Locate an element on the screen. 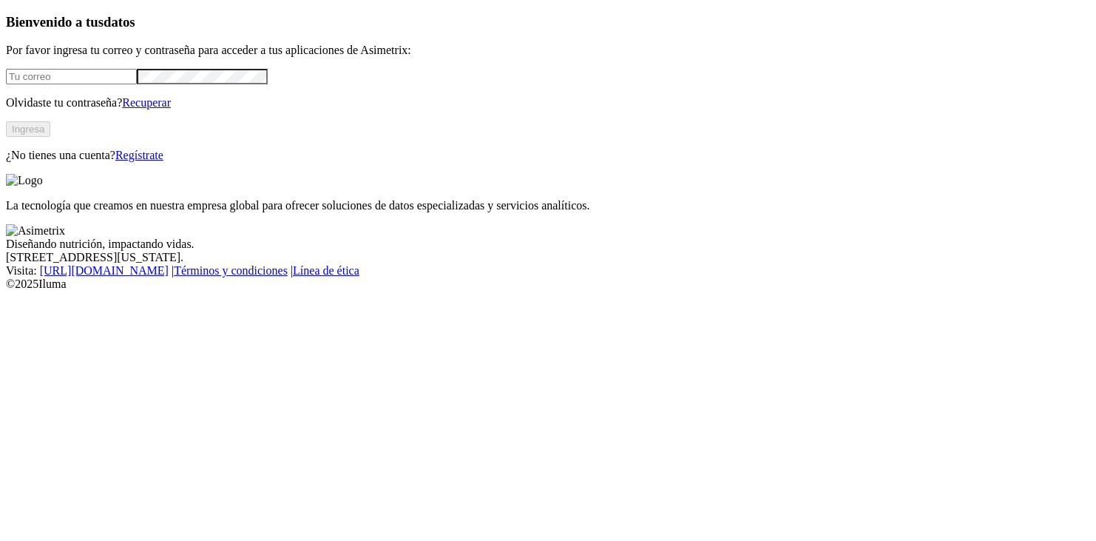  button: Ingresa is located at coordinates (28, 129).